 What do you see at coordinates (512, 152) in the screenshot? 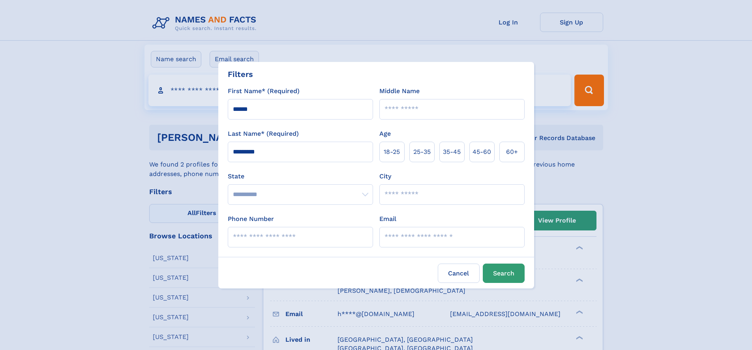
I see `span: 60+` at bounding box center [512, 152].